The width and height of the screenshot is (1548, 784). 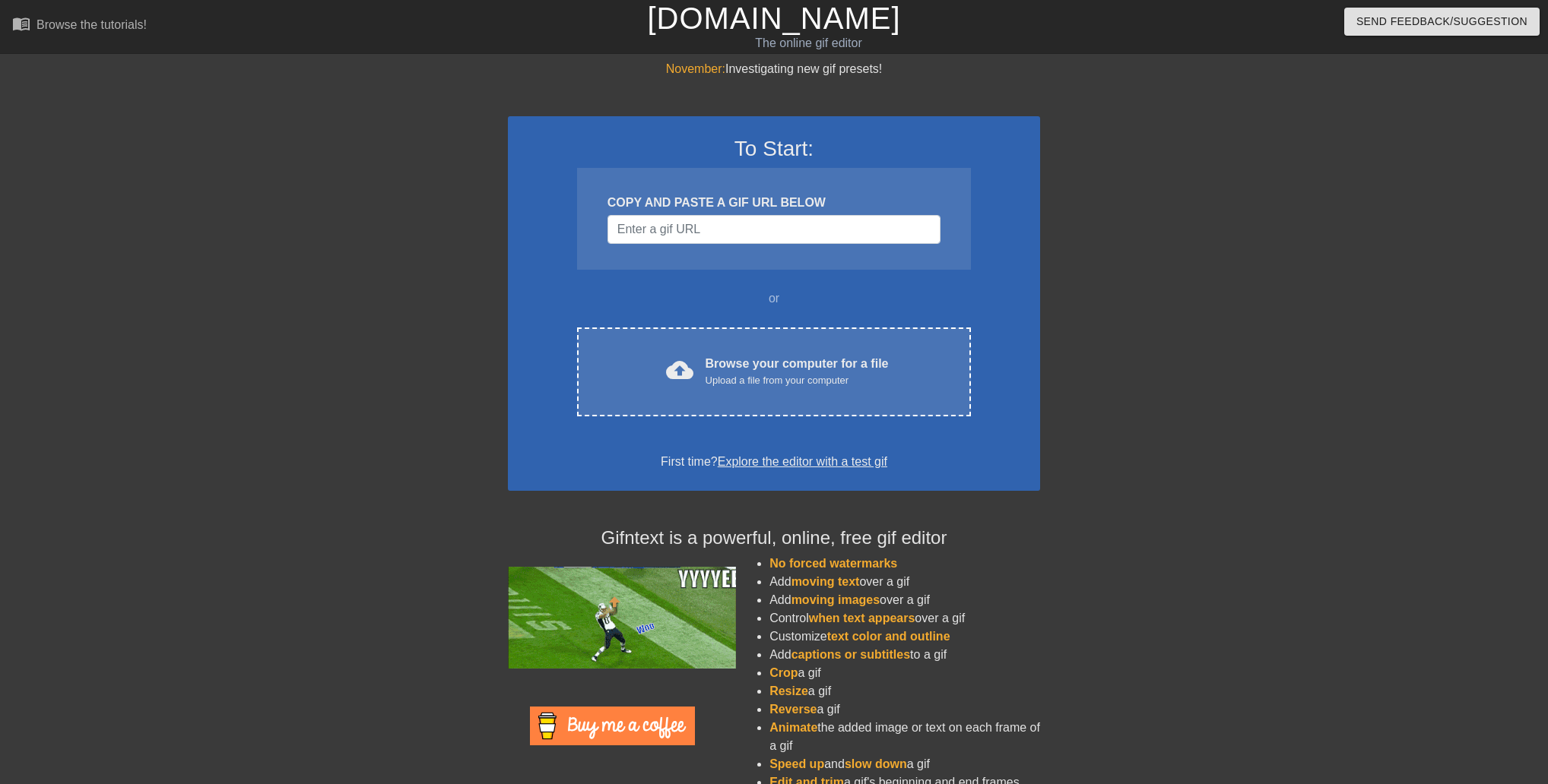 What do you see at coordinates (79, 26) in the screenshot?
I see `a: Browse the tutorials!` at bounding box center [79, 26].